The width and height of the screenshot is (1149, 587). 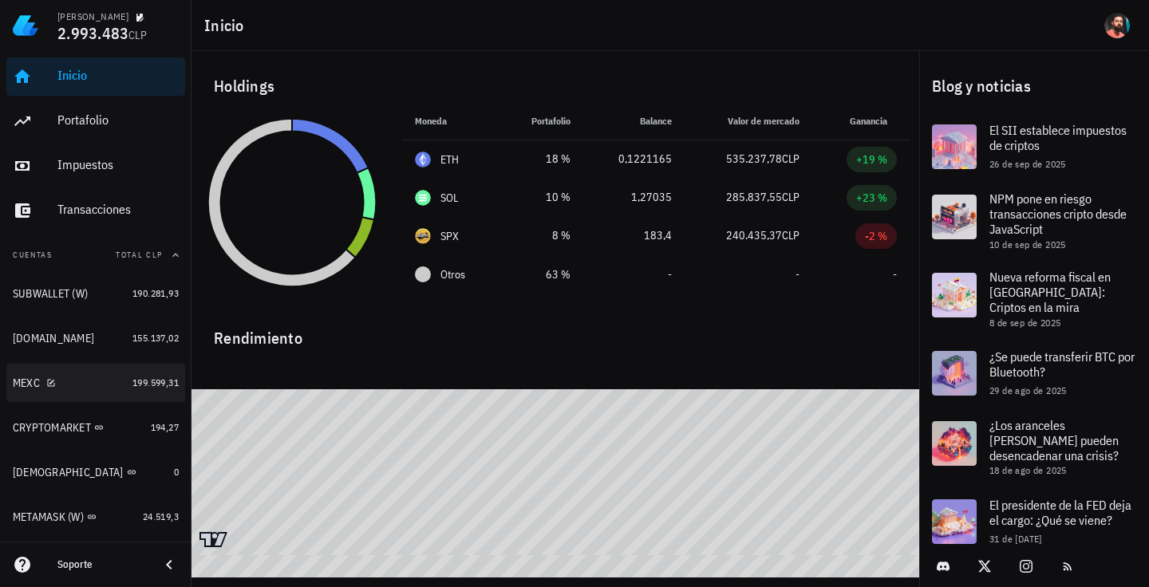 I want to click on div: ETH, so click(x=450, y=160).